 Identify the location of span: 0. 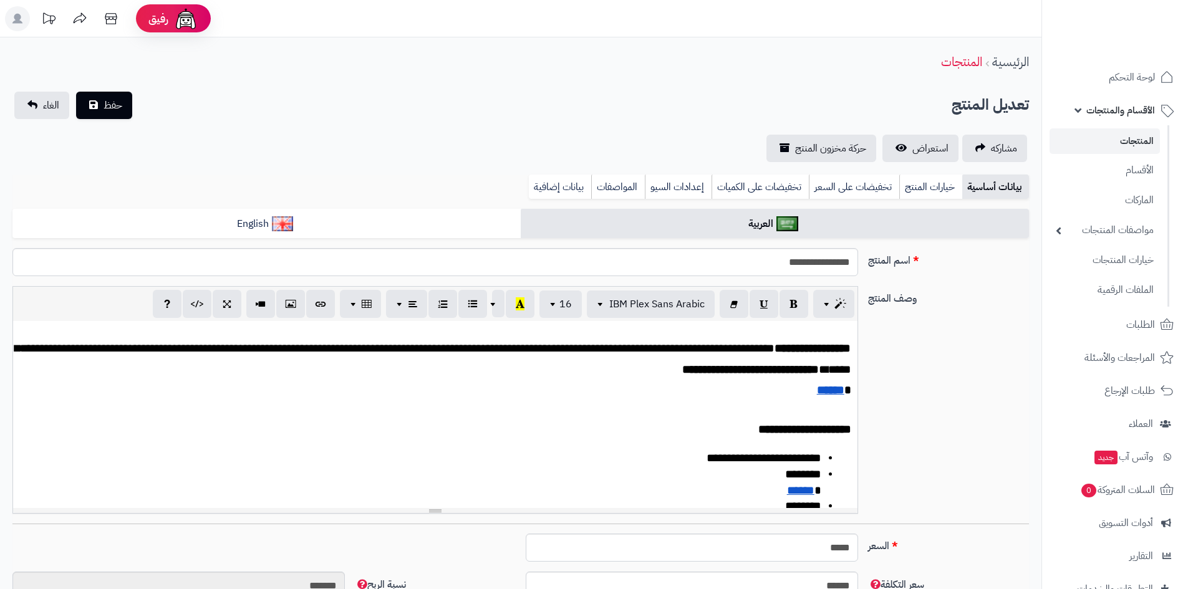
(1089, 491).